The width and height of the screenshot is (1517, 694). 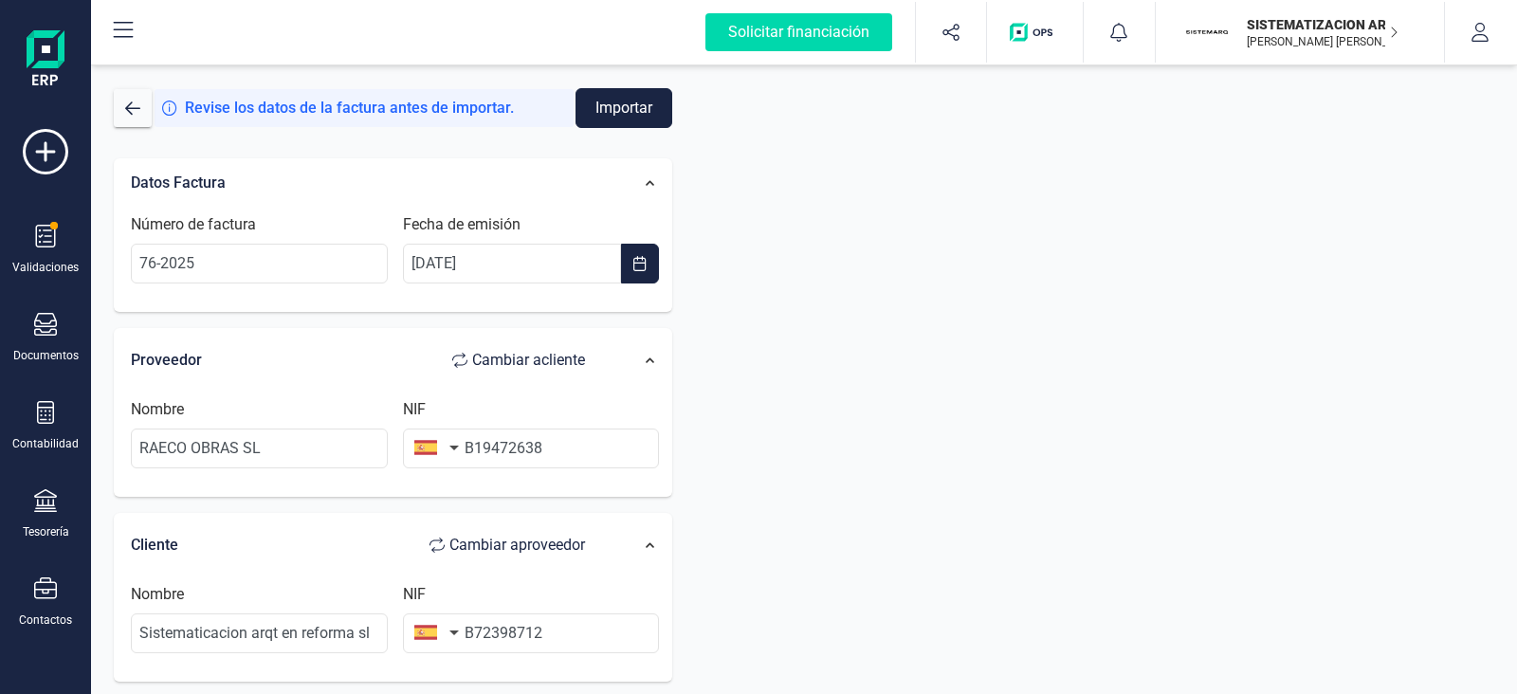 I want to click on div: Documentos, so click(x=45, y=355).